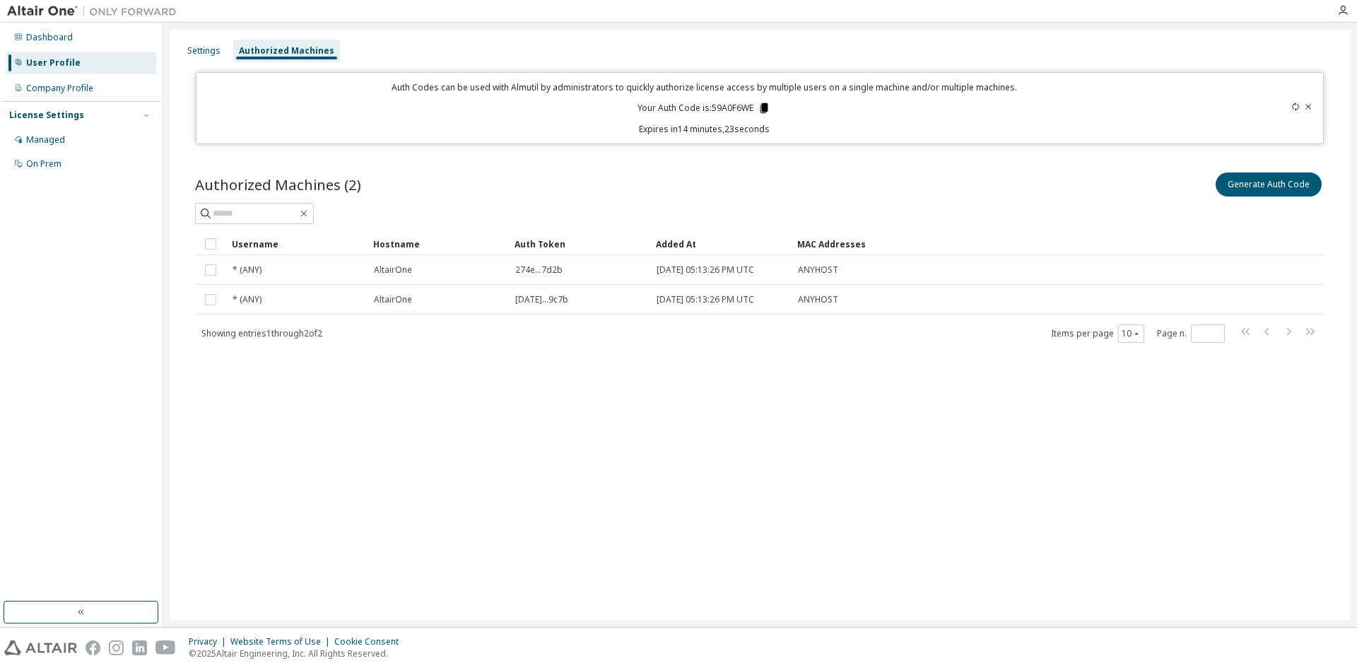  Describe the element at coordinates (370, 642) in the screenshot. I see `div: Cookie Consent` at that location.